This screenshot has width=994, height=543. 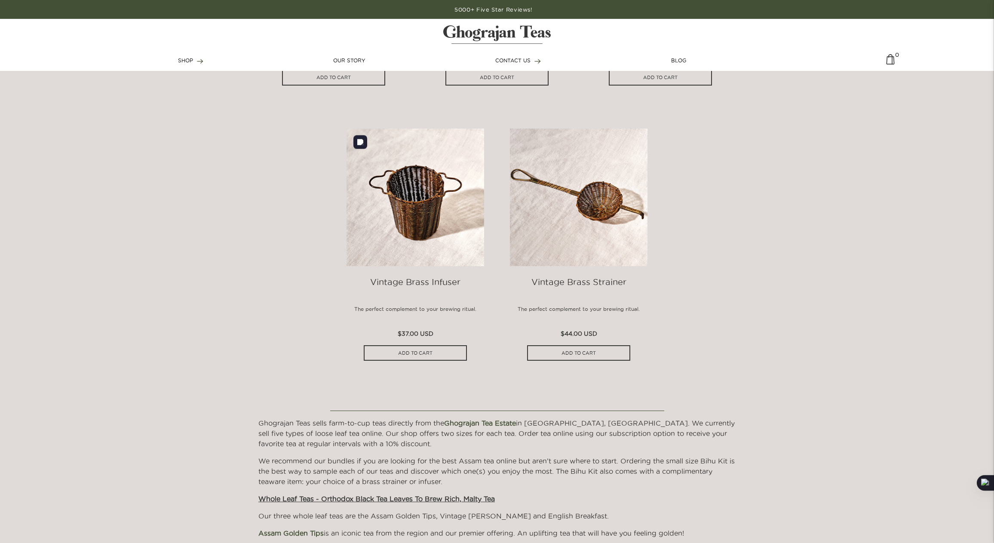 What do you see at coordinates (291, 533) in the screenshot?
I see `span: Assam Golden Tips` at bounding box center [291, 533].